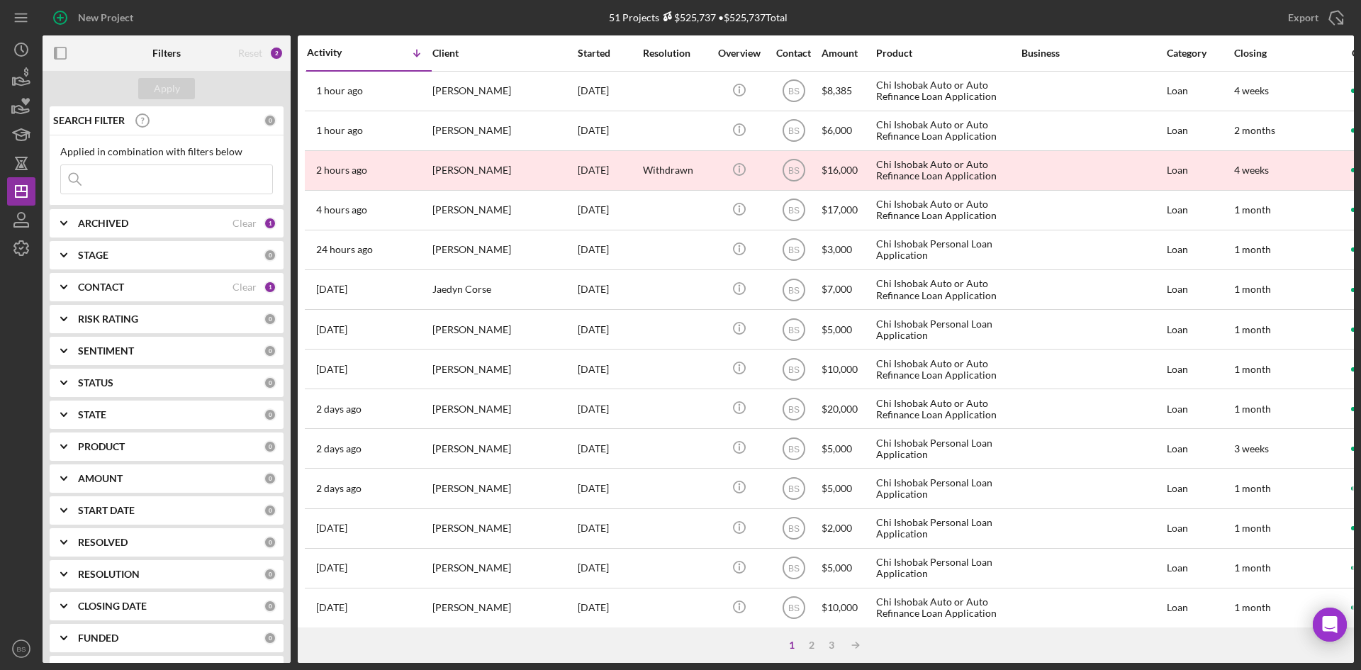 The height and width of the screenshot is (670, 1361). Describe the element at coordinates (503, 53) in the screenshot. I see `div: Client` at that location.